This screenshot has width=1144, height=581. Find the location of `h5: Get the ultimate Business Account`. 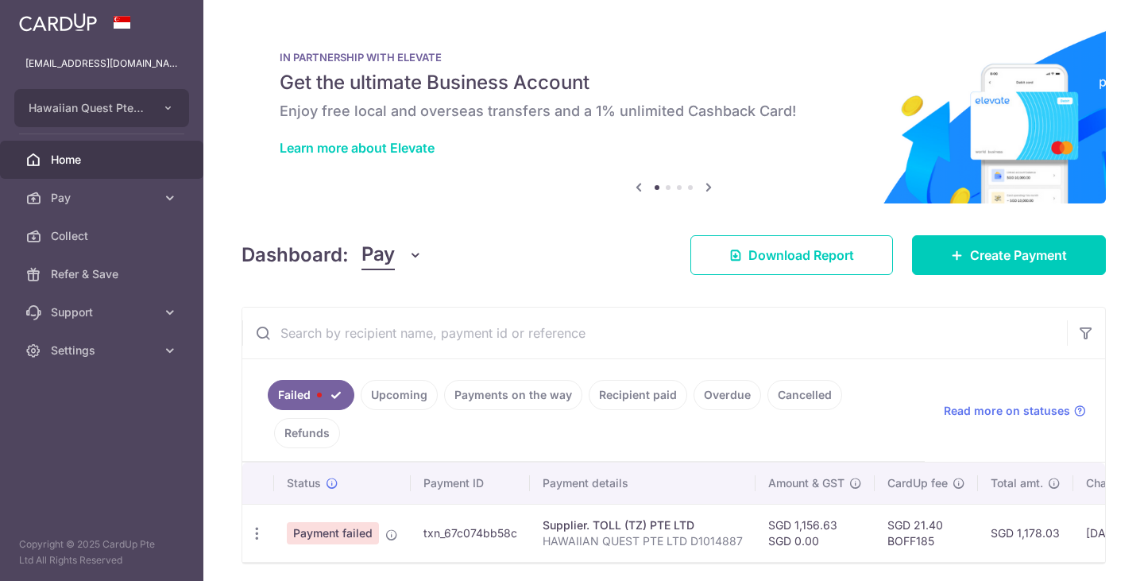

h5: Get the ultimate Business Account is located at coordinates (674, 83).